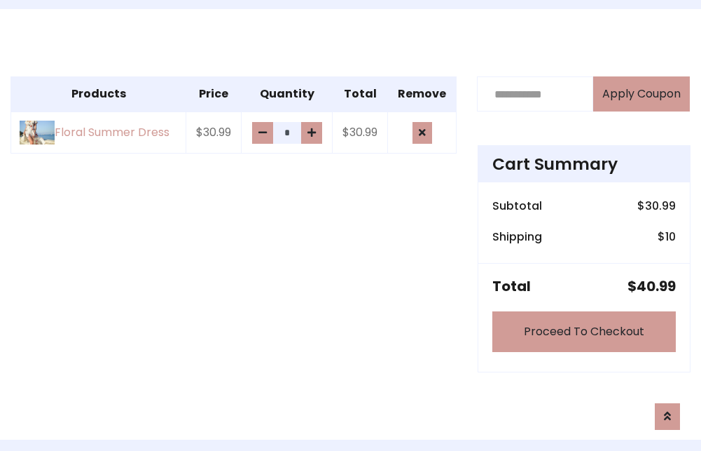  What do you see at coordinates (517, 236) in the screenshot?
I see `h6: Shipping` at bounding box center [517, 236].